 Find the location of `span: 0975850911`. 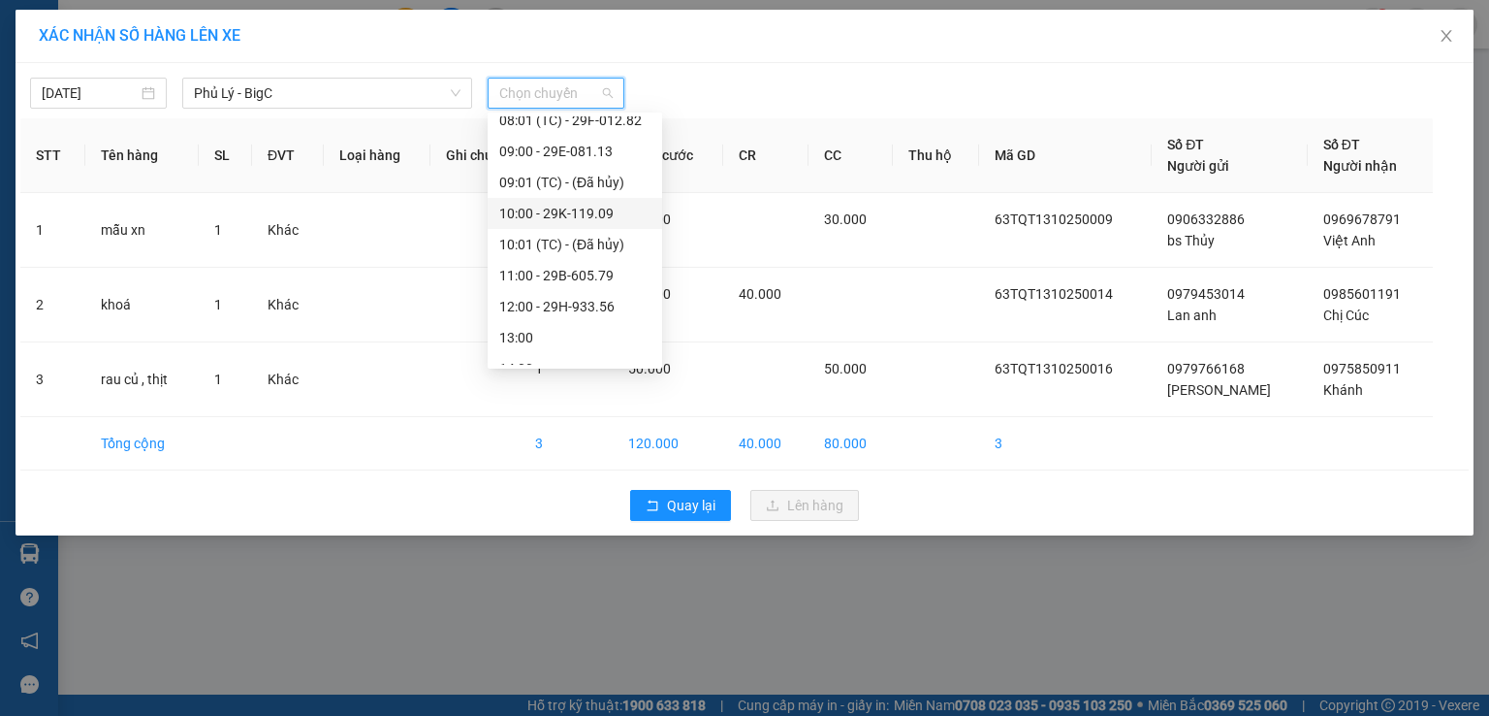

span: 0975850911 is located at coordinates (1362, 368).